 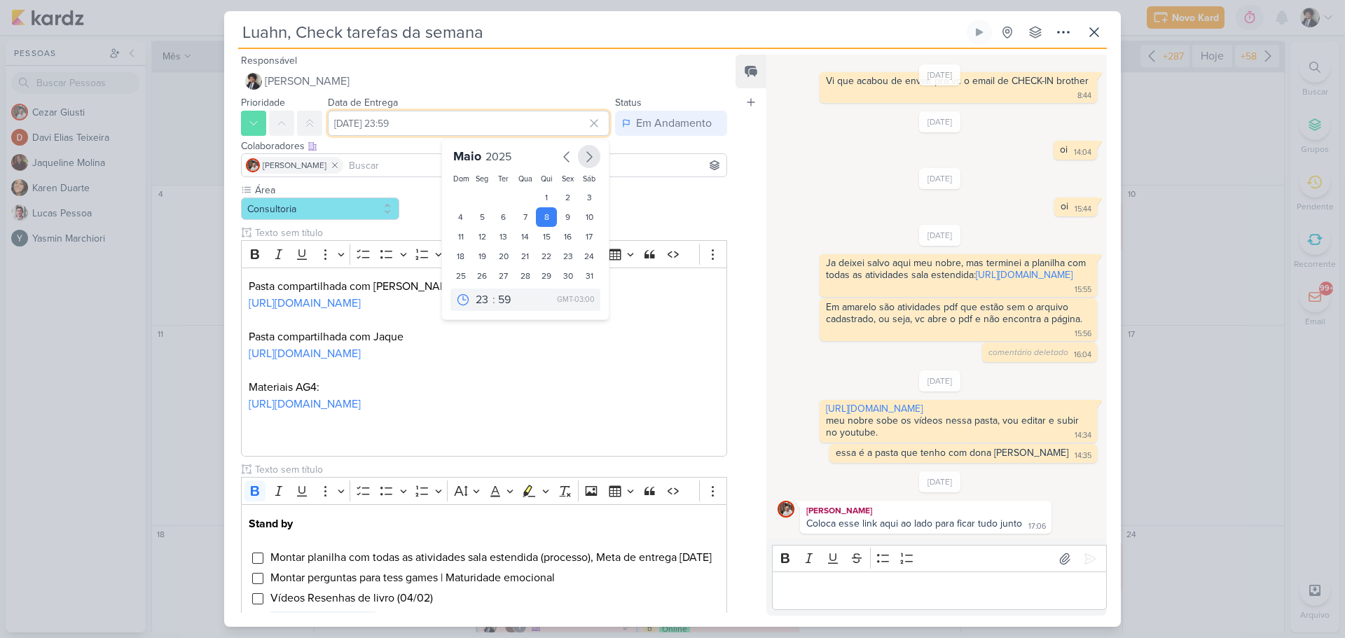 What do you see at coordinates (589, 256) in the screenshot?
I see `div: 24` at bounding box center [589, 256].